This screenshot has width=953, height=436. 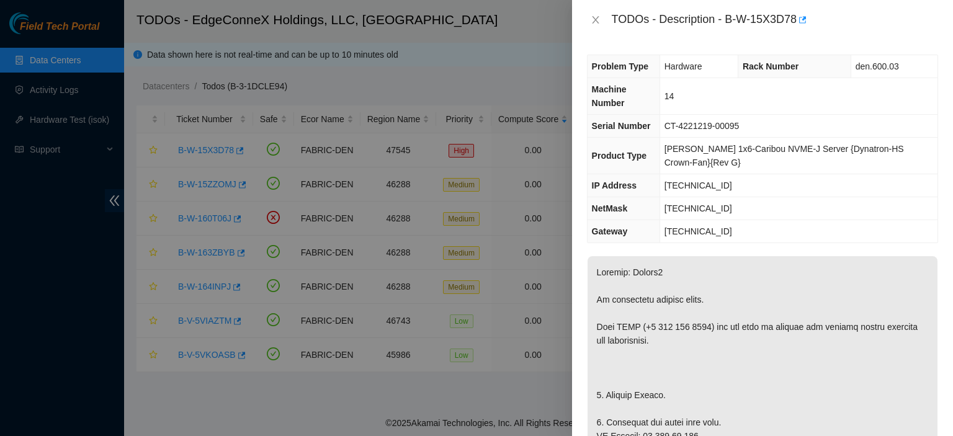 What do you see at coordinates (669, 96) in the screenshot?
I see `span: 14` at bounding box center [669, 96].